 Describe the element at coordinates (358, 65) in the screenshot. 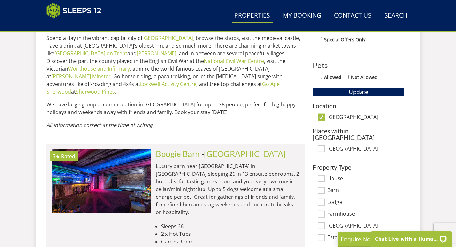

I see `h3: Pets` at that location.